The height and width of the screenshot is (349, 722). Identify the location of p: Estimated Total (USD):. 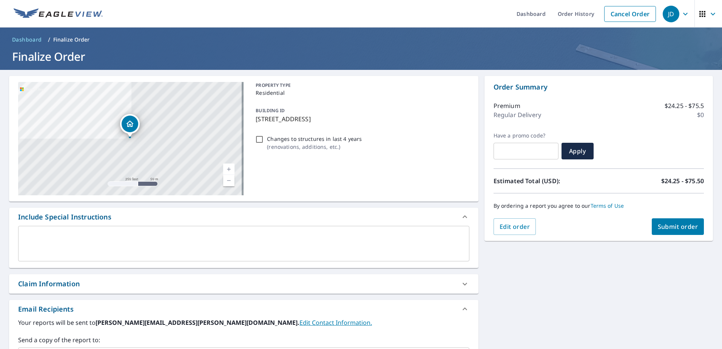
(546, 181).